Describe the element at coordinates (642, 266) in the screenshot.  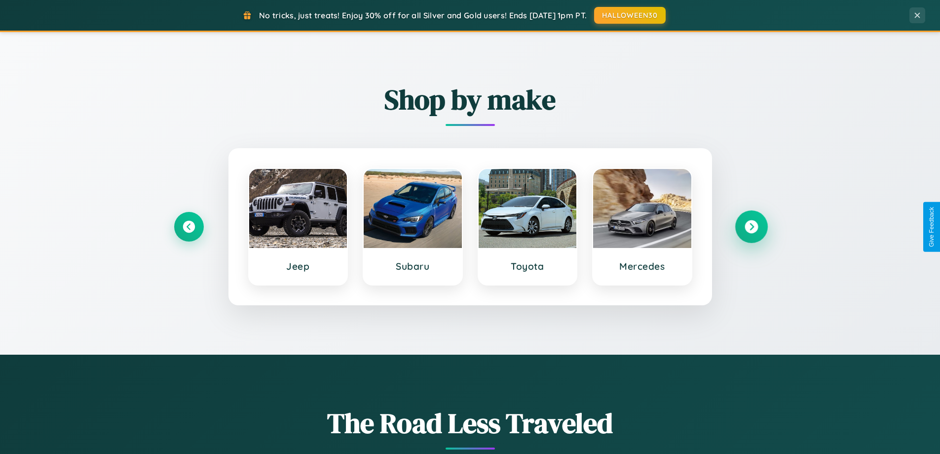
I see `h3: Mercedes` at that location.